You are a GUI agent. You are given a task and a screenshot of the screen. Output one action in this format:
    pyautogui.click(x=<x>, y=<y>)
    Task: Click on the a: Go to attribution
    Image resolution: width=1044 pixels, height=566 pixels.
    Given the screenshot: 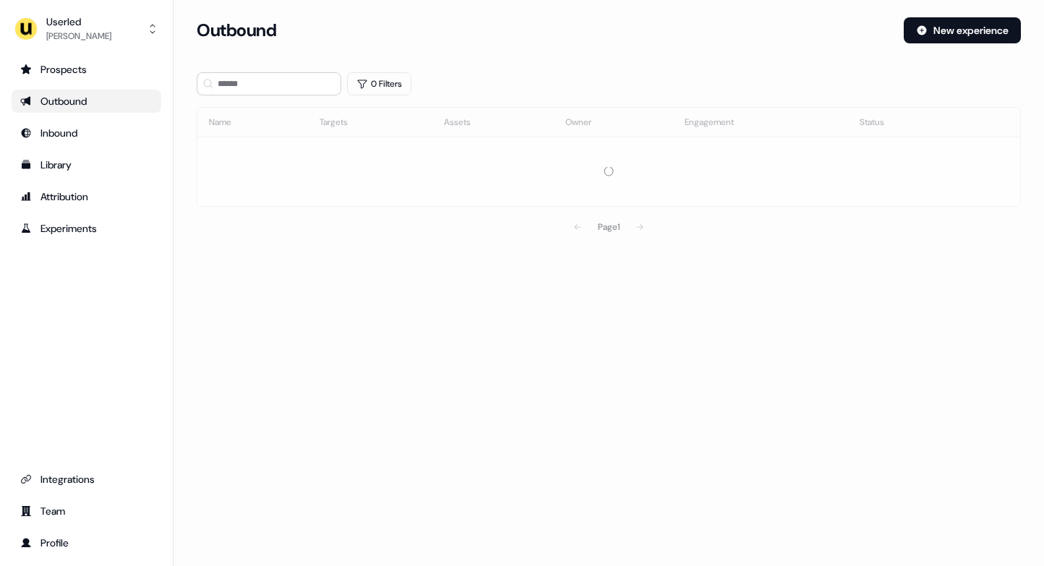 What is the action you would take?
    pyautogui.click(x=86, y=197)
    